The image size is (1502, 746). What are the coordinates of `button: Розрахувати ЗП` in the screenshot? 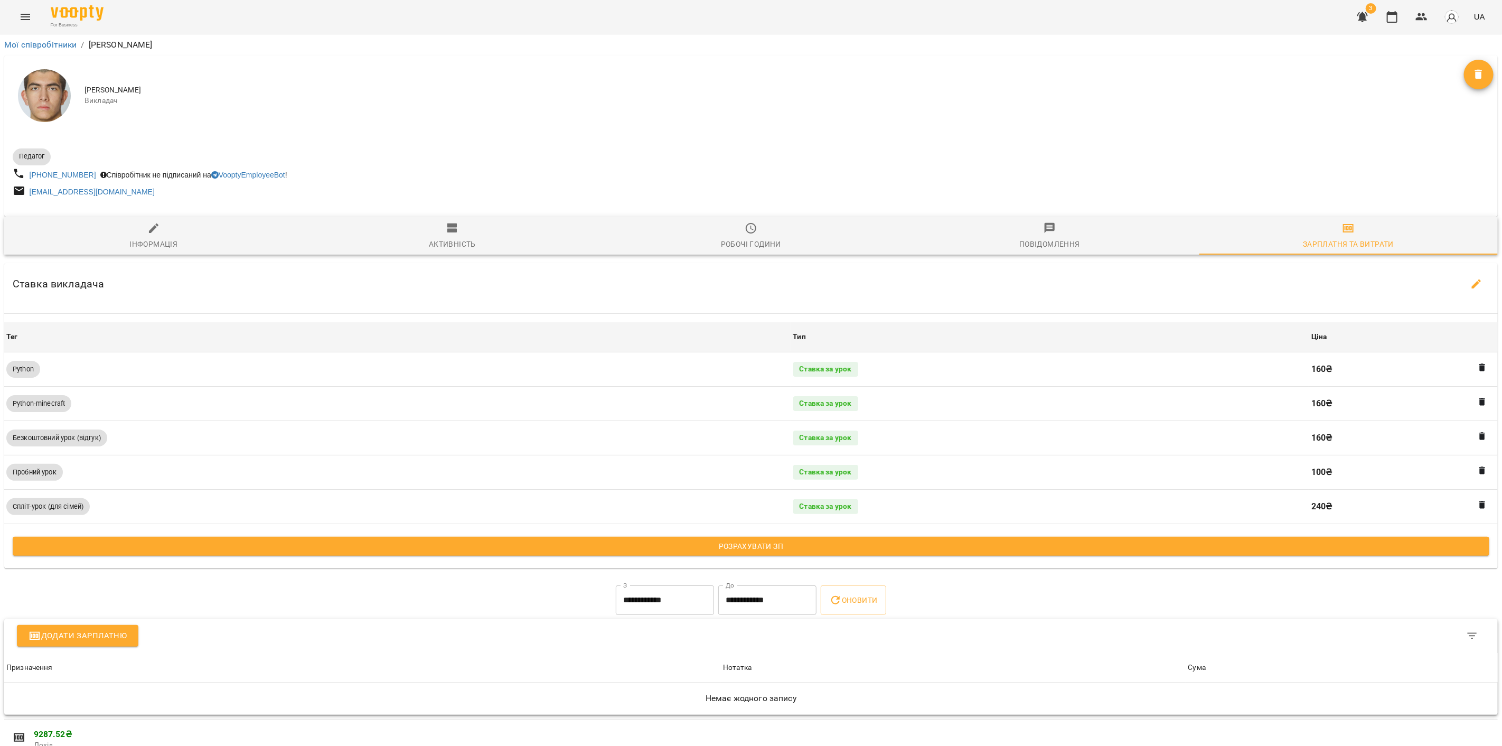 It's located at (751, 546).